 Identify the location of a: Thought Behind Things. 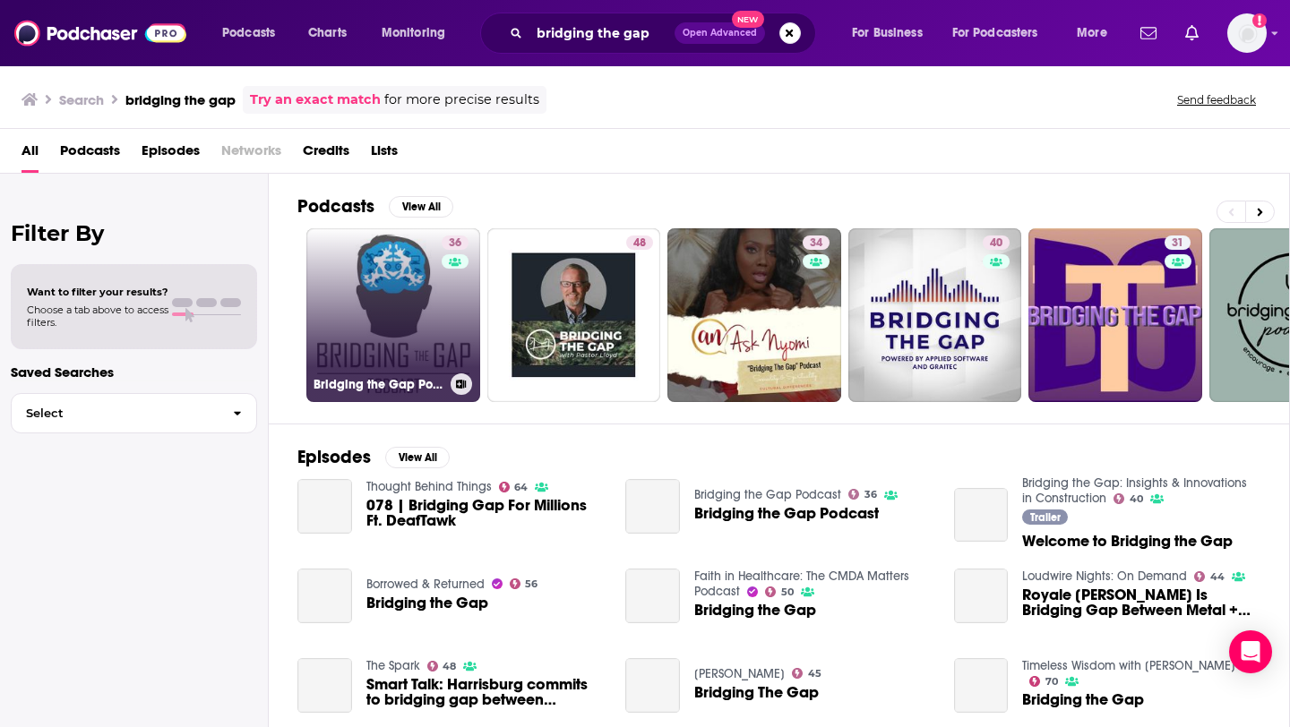
(429, 486).